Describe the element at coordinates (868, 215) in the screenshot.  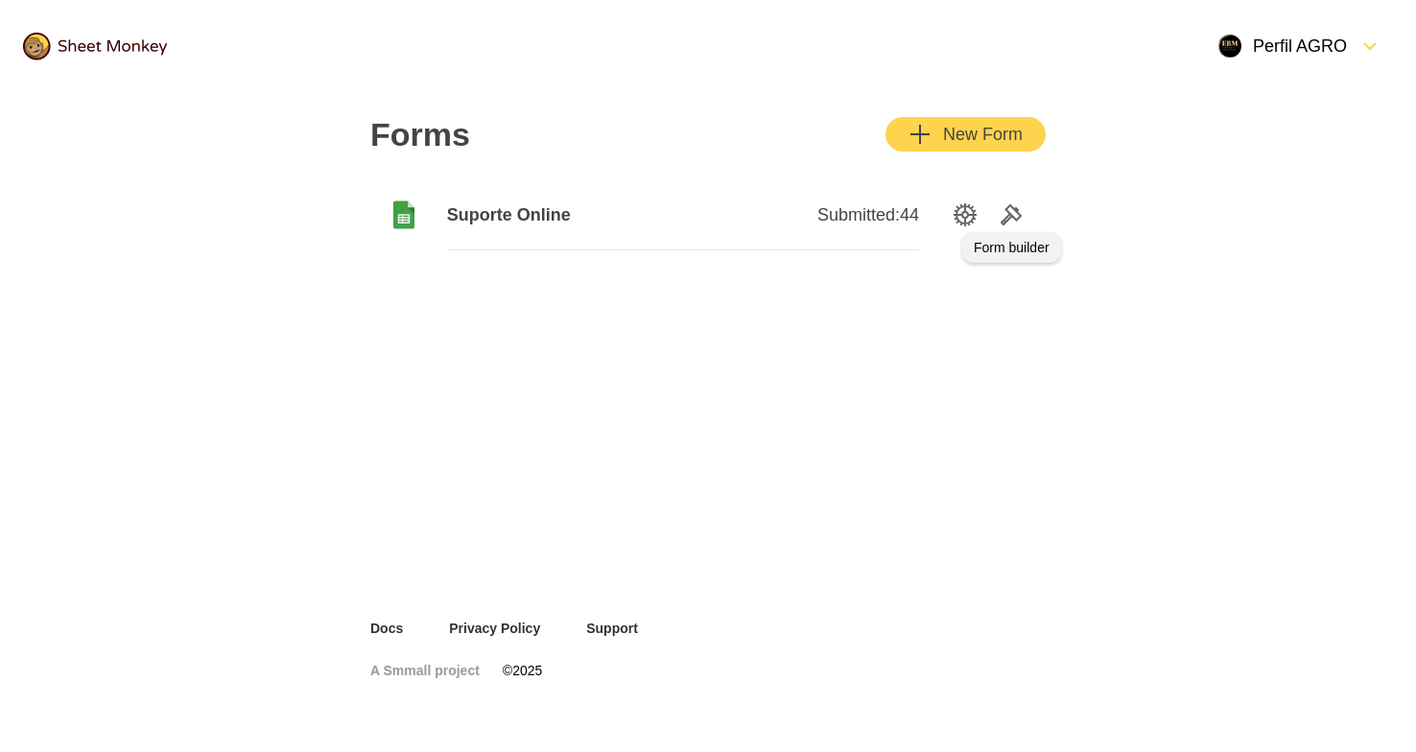
I see `span: Submitted: 44` at that location.